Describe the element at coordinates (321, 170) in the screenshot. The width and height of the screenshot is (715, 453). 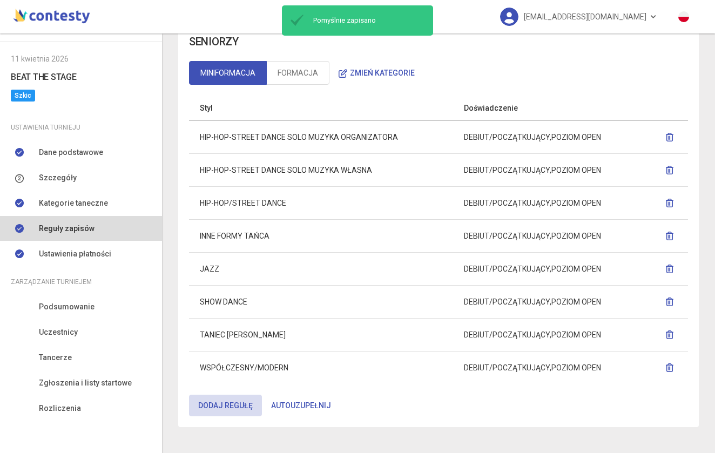
I see `td: HIP-HOP-STREET DANCE SOLO MUZYKA WŁASNA` at that location.